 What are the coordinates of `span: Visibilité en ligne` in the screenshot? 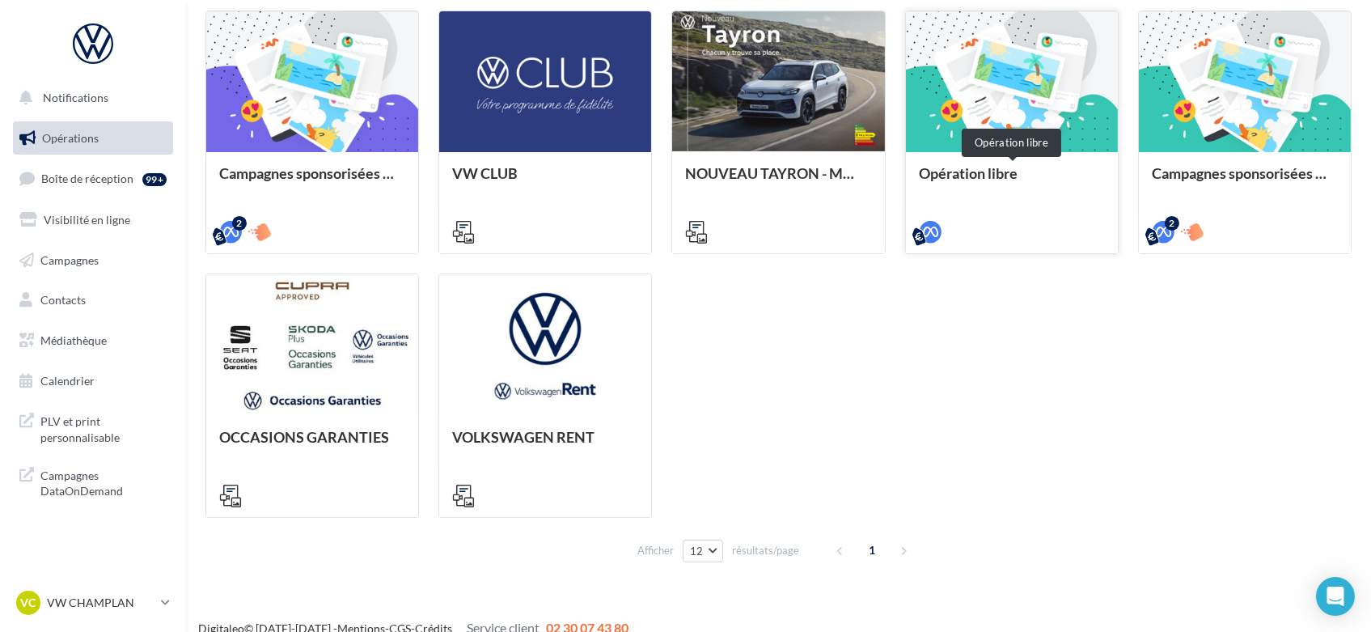 It's located at (87, 219).